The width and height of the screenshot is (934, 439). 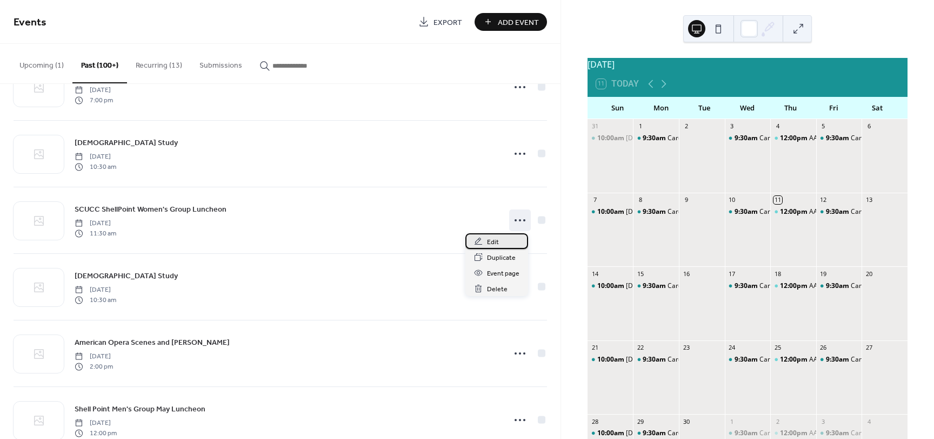 What do you see at coordinates (150, 209) in the screenshot?
I see `span: SCUCC ShellPoint Women's Group Luncheon` at bounding box center [150, 209].